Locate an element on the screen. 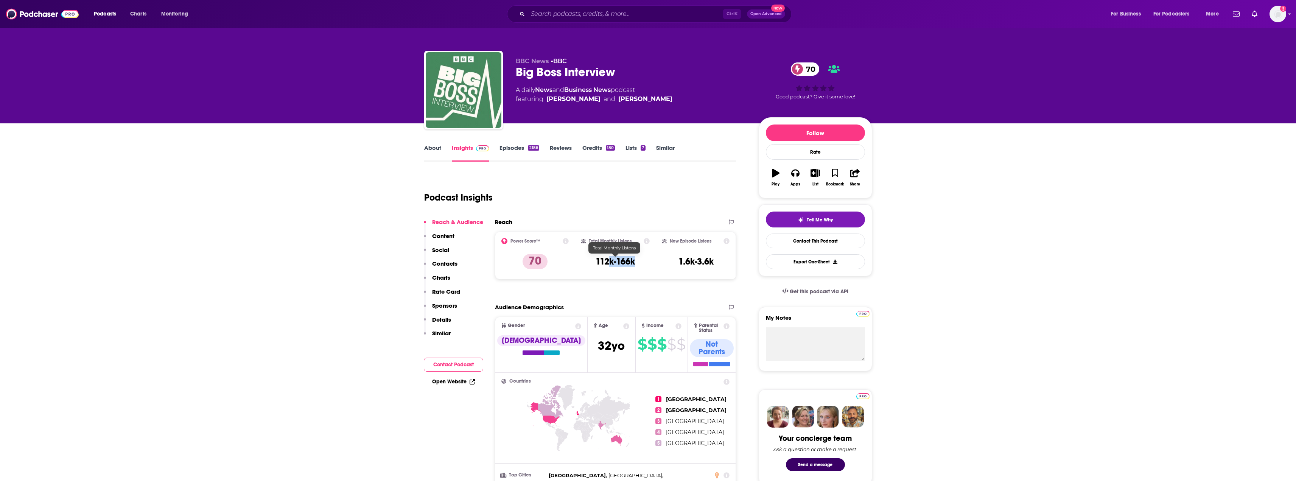 The image size is (1296, 481). span: 32 yo is located at coordinates (611, 346).